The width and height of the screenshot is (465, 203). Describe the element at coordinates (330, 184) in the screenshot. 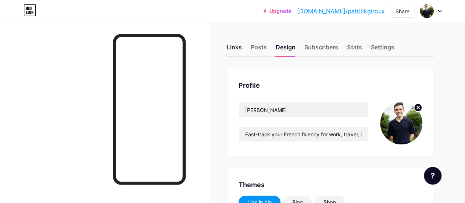

I see `div: Themes` at that location.